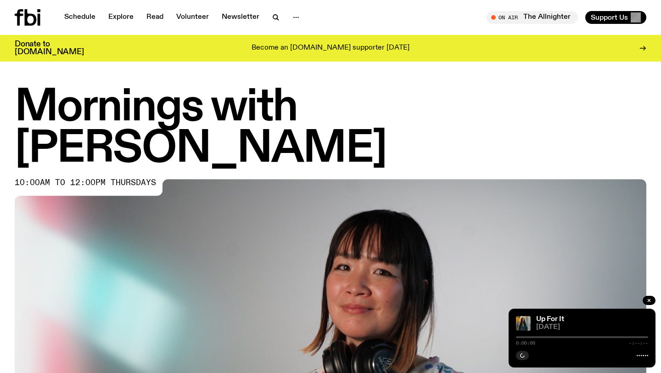  I want to click on span: 10:00am to 12:00pm thursdays, so click(85, 183).